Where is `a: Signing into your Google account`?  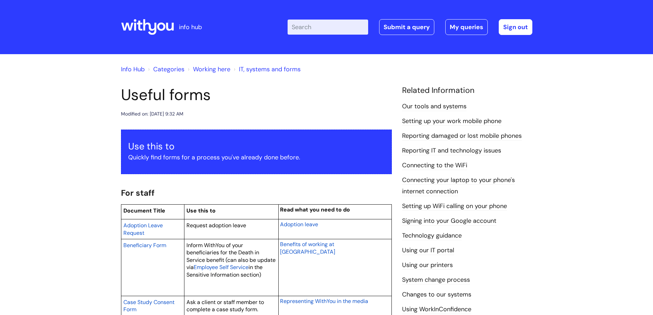 a: Signing into your Google account is located at coordinates (449, 221).